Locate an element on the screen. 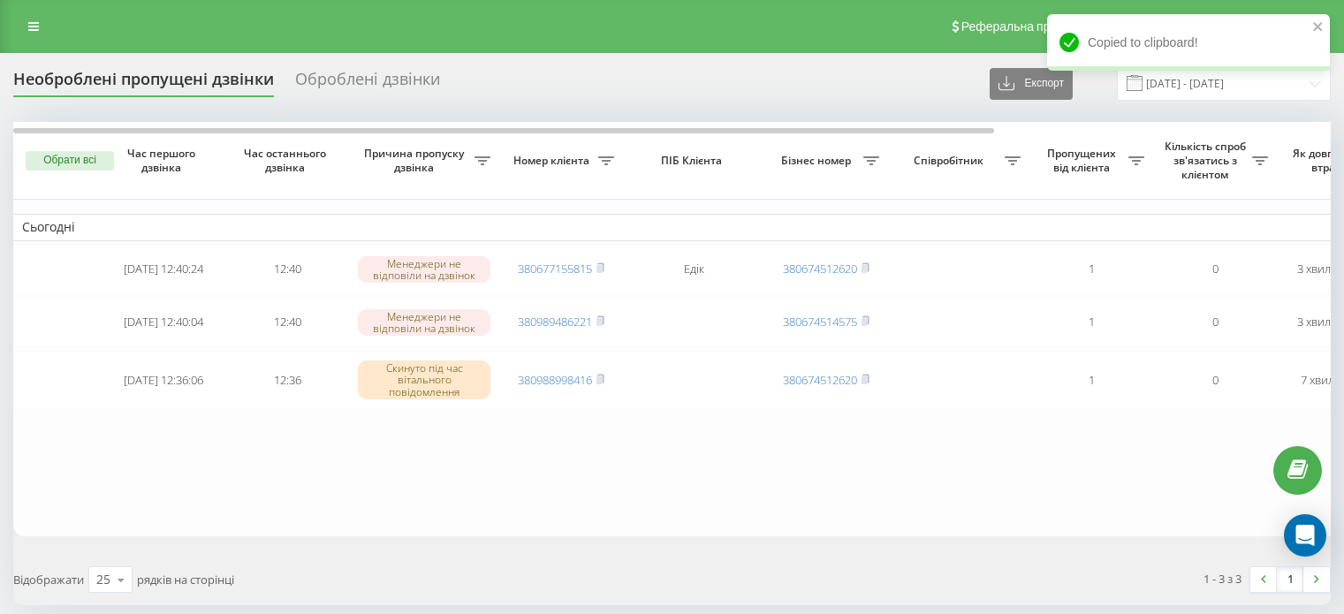 Image resolution: width=1344 pixels, height=614 pixels. div: 1 - 3 з 3 is located at coordinates (1222, 579).